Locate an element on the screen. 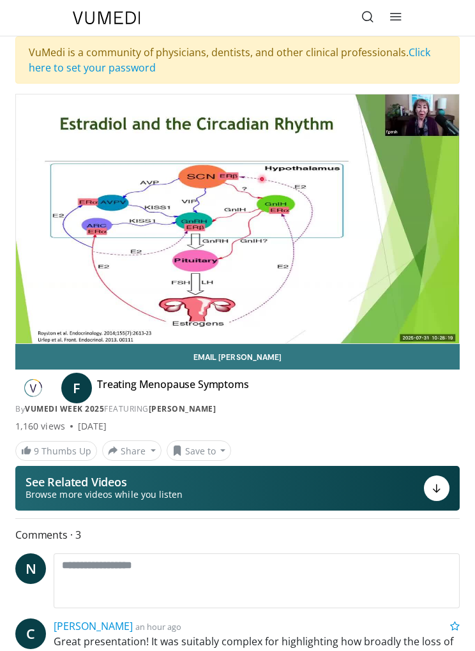  div: VuMedi is a community of physicians, dentists, and other clinical professionals. is located at coordinates (238, 60).